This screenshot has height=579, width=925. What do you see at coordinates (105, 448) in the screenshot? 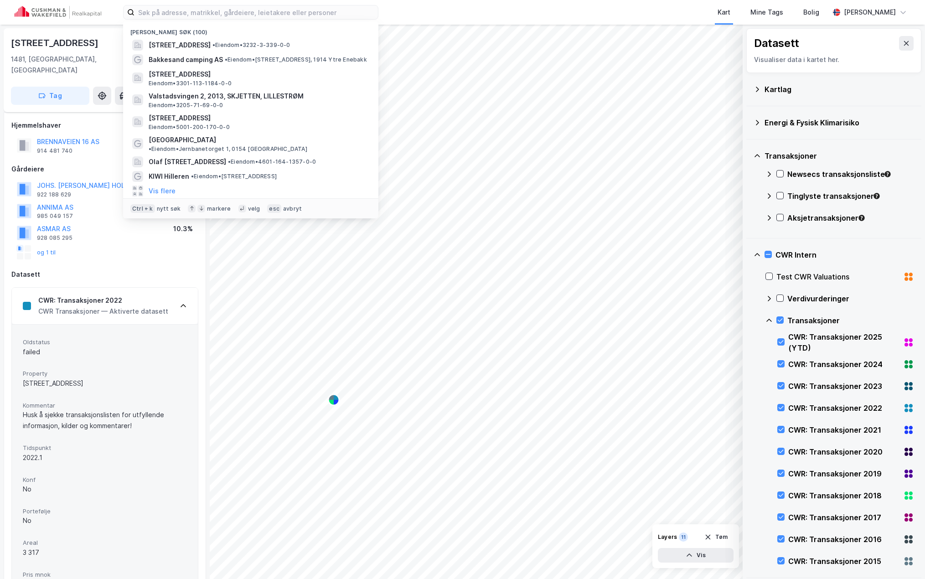
I see `span: Tidspunkt` at bounding box center [105, 448].